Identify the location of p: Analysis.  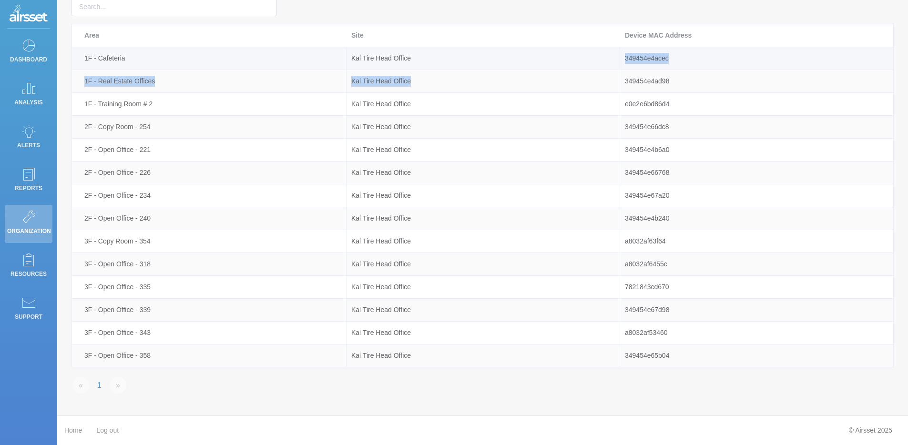
(29, 103).